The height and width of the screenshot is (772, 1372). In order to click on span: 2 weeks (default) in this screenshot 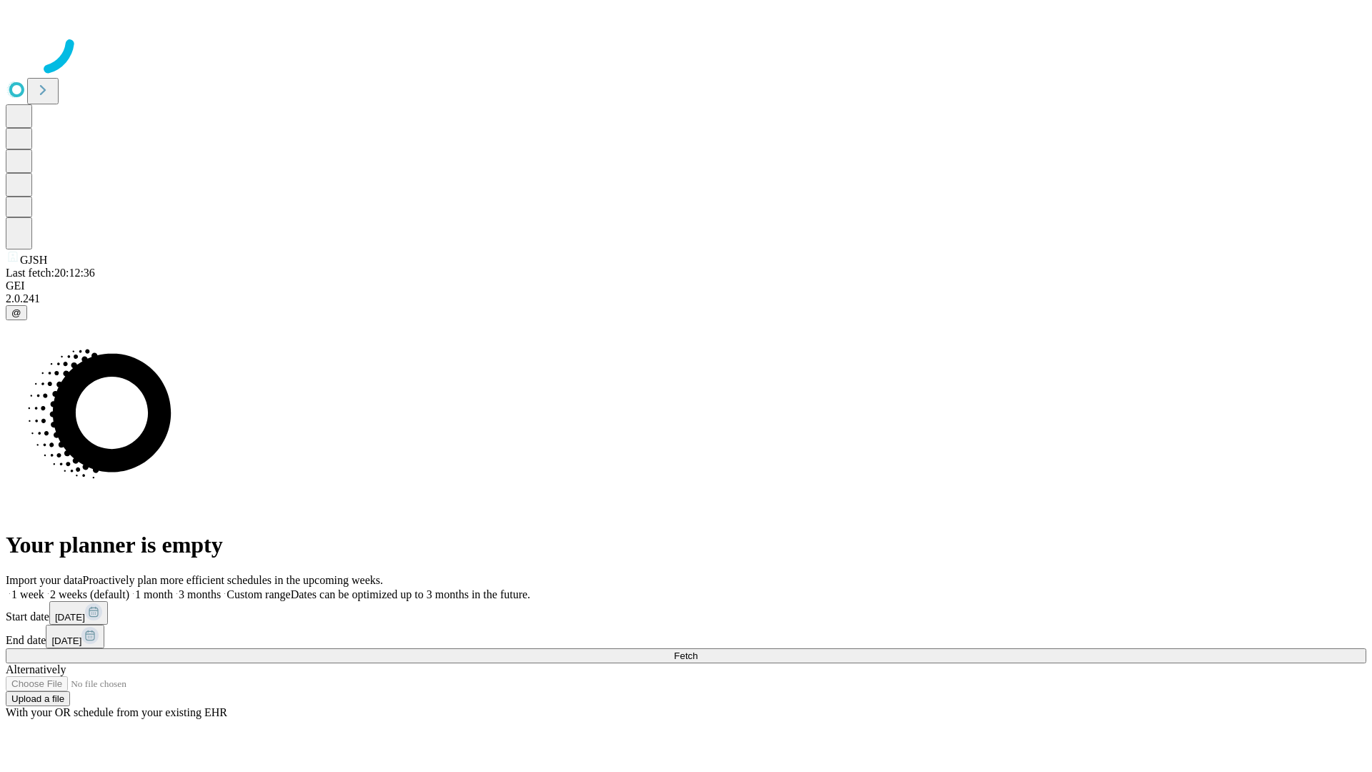, I will do `click(89, 594)`.